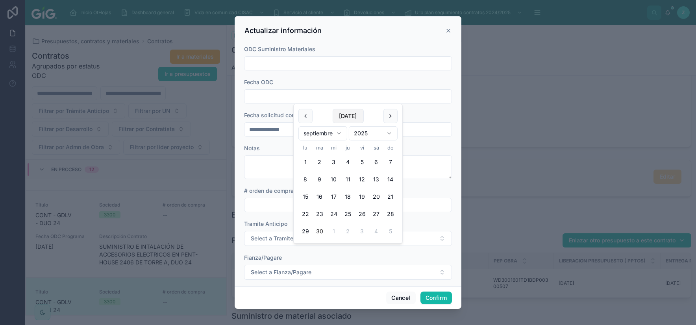 This screenshot has width=696, height=325. What do you see at coordinates (390, 214) in the screenshot?
I see `button: domingo, 28 de septiembre de 2025` at bounding box center [390, 214].